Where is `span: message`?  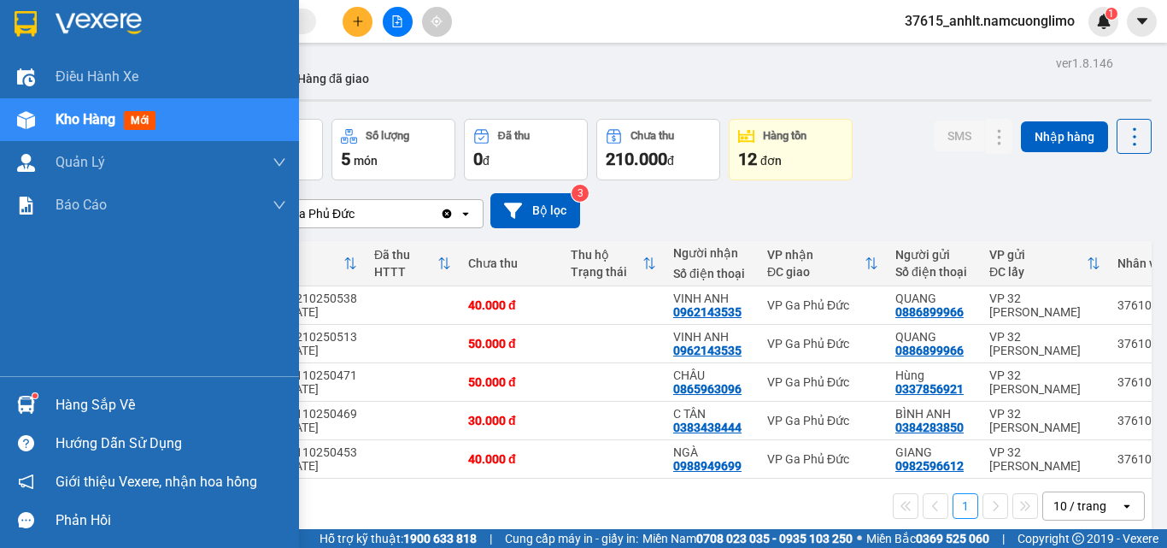
span: message is located at coordinates (26, 519).